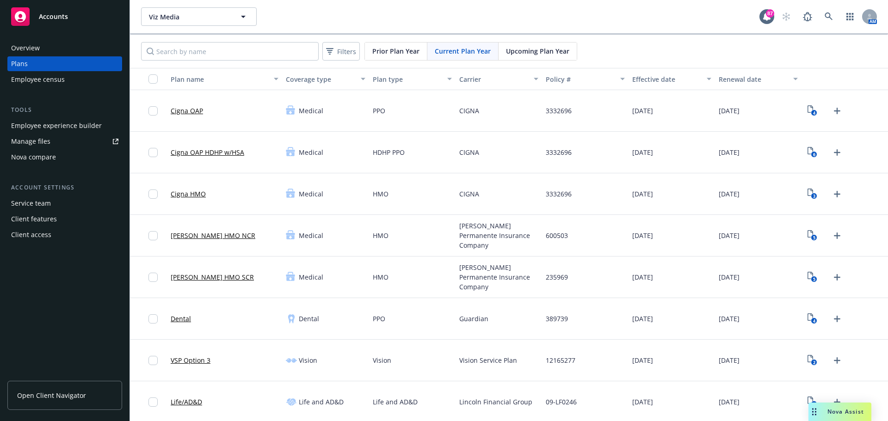  What do you see at coordinates (153, 79) in the screenshot?
I see `input: Select all` at bounding box center [153, 79].